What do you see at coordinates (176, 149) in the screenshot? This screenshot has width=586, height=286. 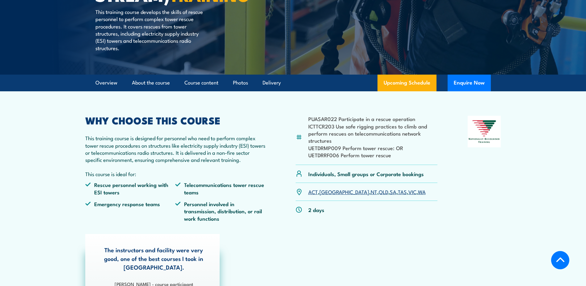 I see `p: This training course is designed for personnel who need to perform complex tower rescue procedure...` at bounding box center [176, 149].